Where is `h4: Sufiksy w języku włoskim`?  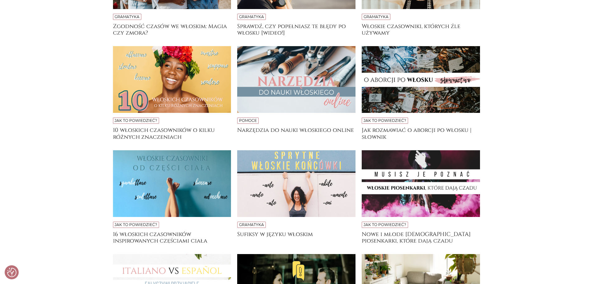
h4: Sufiksy w języku włoskim is located at coordinates (296, 237).